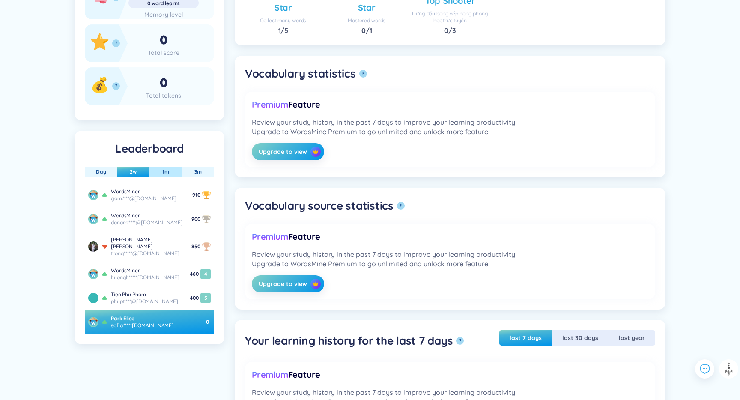 Image resolution: width=740 pixels, height=400 pixels. I want to click on span: 850, so click(196, 246).